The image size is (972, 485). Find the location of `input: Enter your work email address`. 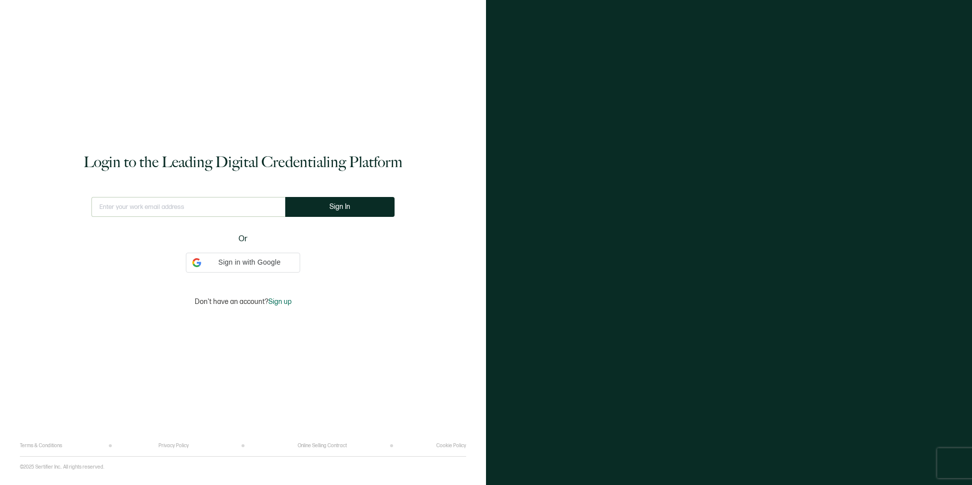

input: Enter your work email address is located at coordinates (188, 207).